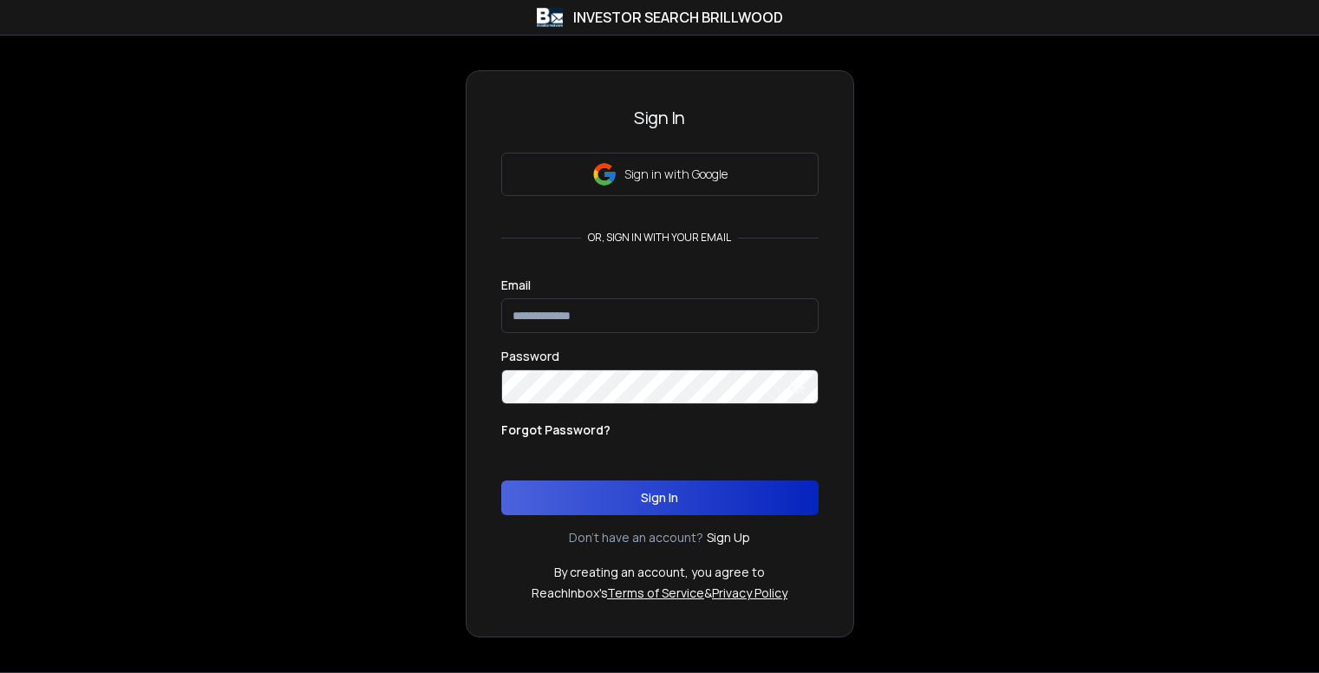 Image resolution: width=1319 pixels, height=673 pixels. What do you see at coordinates (635, 538) in the screenshot?
I see `p: Don't have an account?` at bounding box center [635, 538].